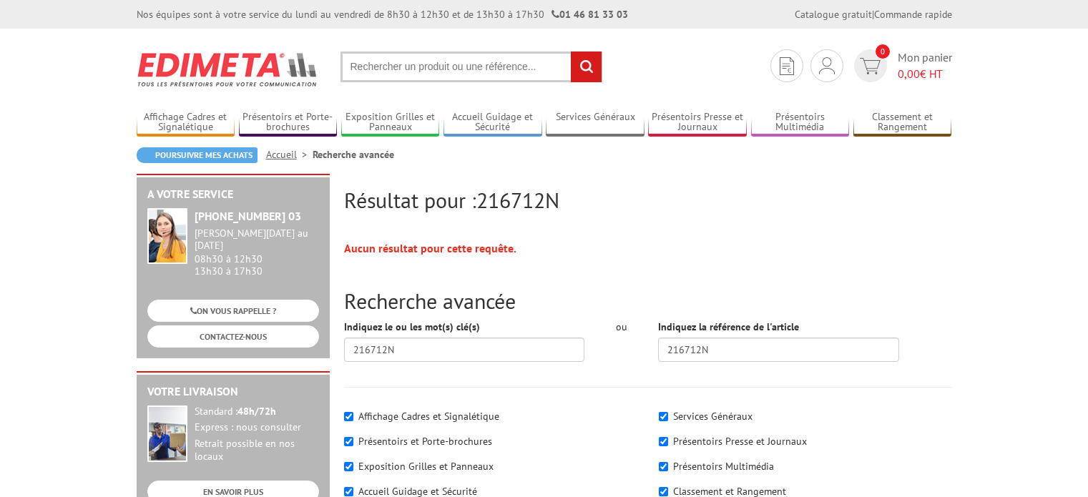  Describe the element at coordinates (257, 411) in the screenshot. I see `strong: 48h/72h` at that location.